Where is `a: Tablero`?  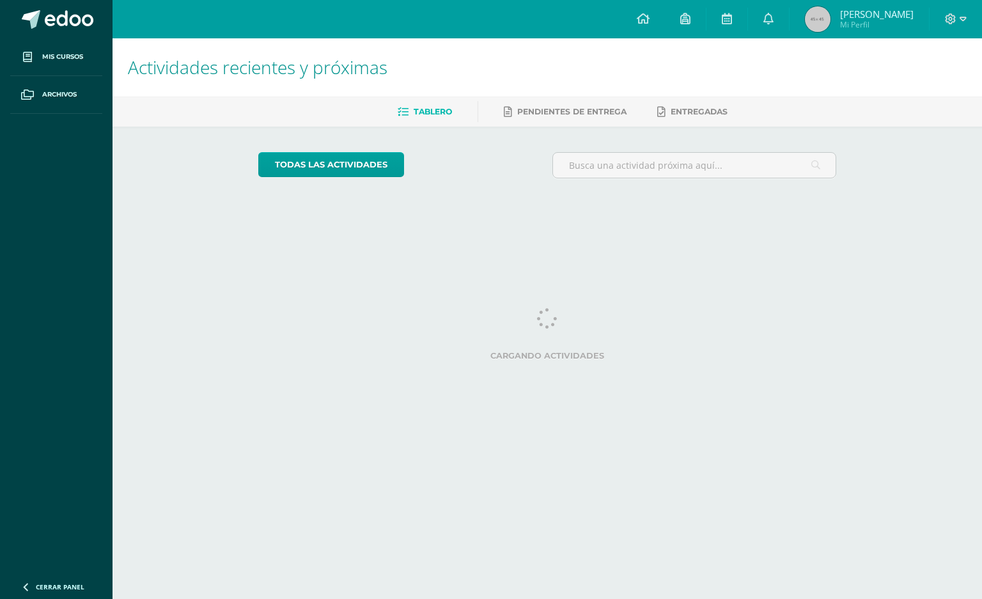
a: Tablero is located at coordinates (425, 112).